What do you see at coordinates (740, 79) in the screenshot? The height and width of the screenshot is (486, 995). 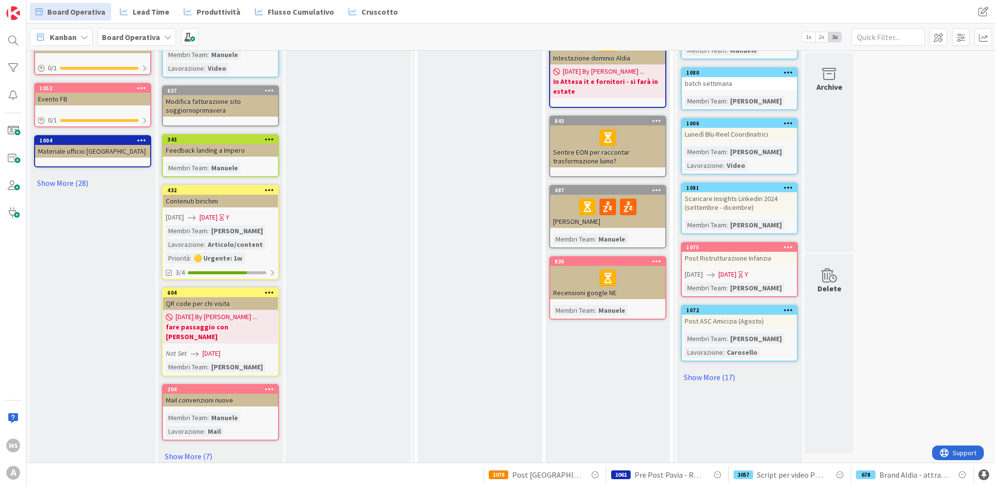 I see `div: 1080batch settimana` at bounding box center [740, 79].